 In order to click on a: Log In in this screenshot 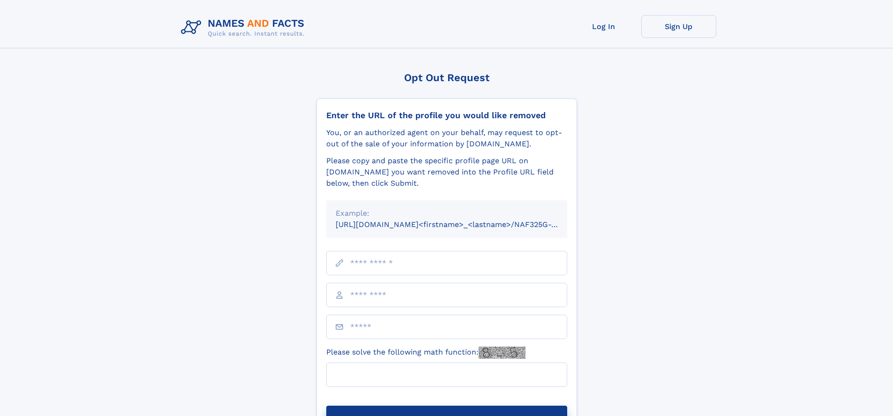, I will do `click(604, 26)`.